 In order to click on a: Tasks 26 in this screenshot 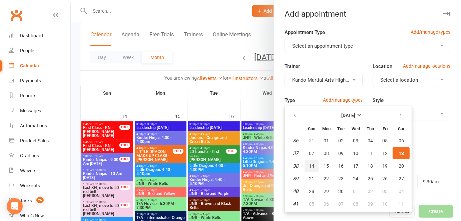, I will do `click(39, 201)`.